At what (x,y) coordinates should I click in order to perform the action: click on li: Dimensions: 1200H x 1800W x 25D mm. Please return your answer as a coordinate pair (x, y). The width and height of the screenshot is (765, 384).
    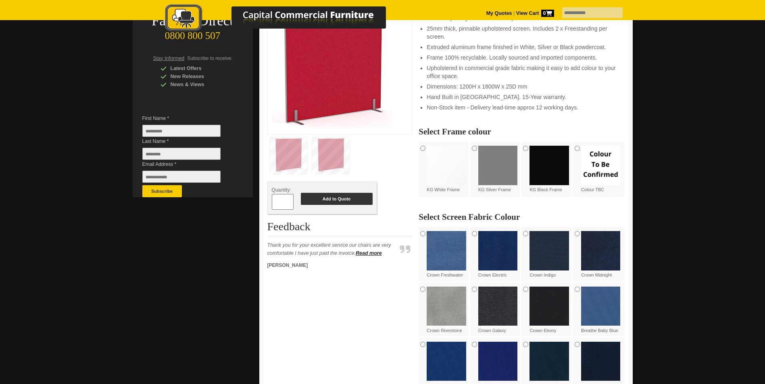
    Looking at the image, I should click on (521, 87).